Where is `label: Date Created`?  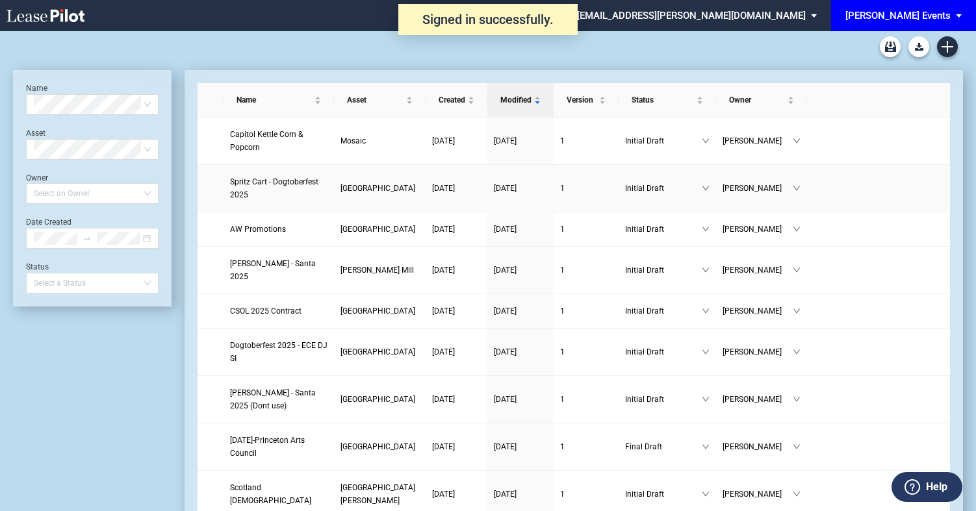 label: Date Created is located at coordinates (49, 222).